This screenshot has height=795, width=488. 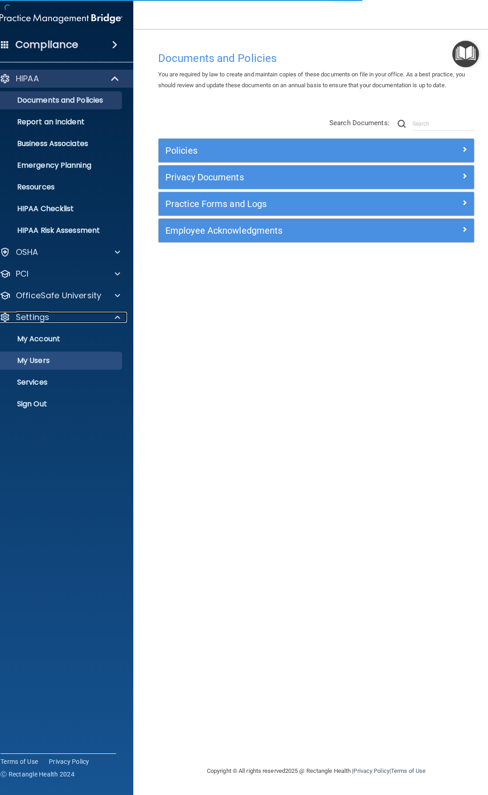 What do you see at coordinates (316, 150) in the screenshot?
I see `a: Policies` at bounding box center [316, 150].